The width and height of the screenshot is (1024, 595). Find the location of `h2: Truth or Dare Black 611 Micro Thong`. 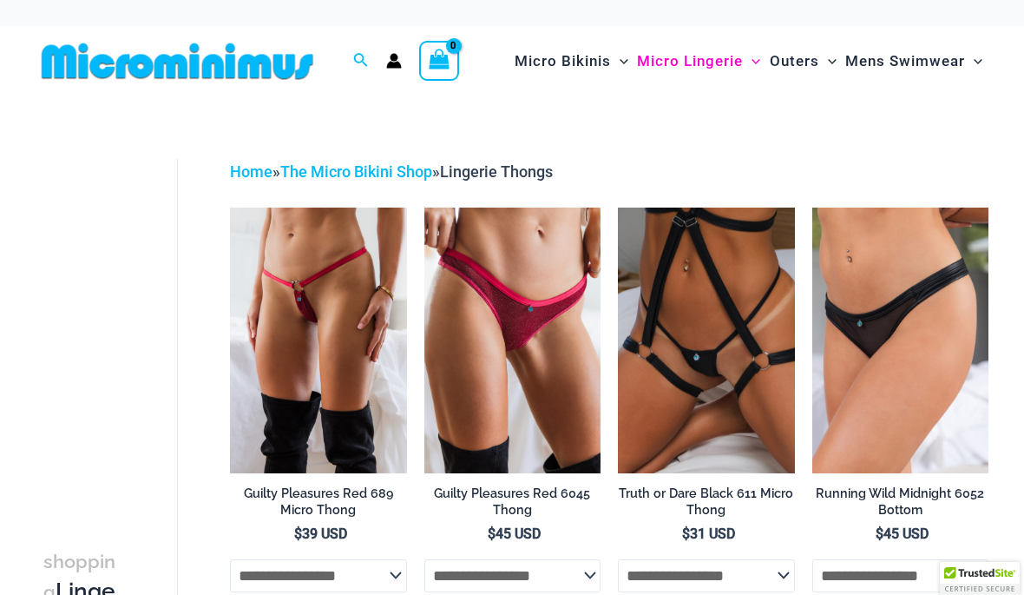

h2: Truth or Dare Black 611 Micro Thong is located at coordinates (707, 501).